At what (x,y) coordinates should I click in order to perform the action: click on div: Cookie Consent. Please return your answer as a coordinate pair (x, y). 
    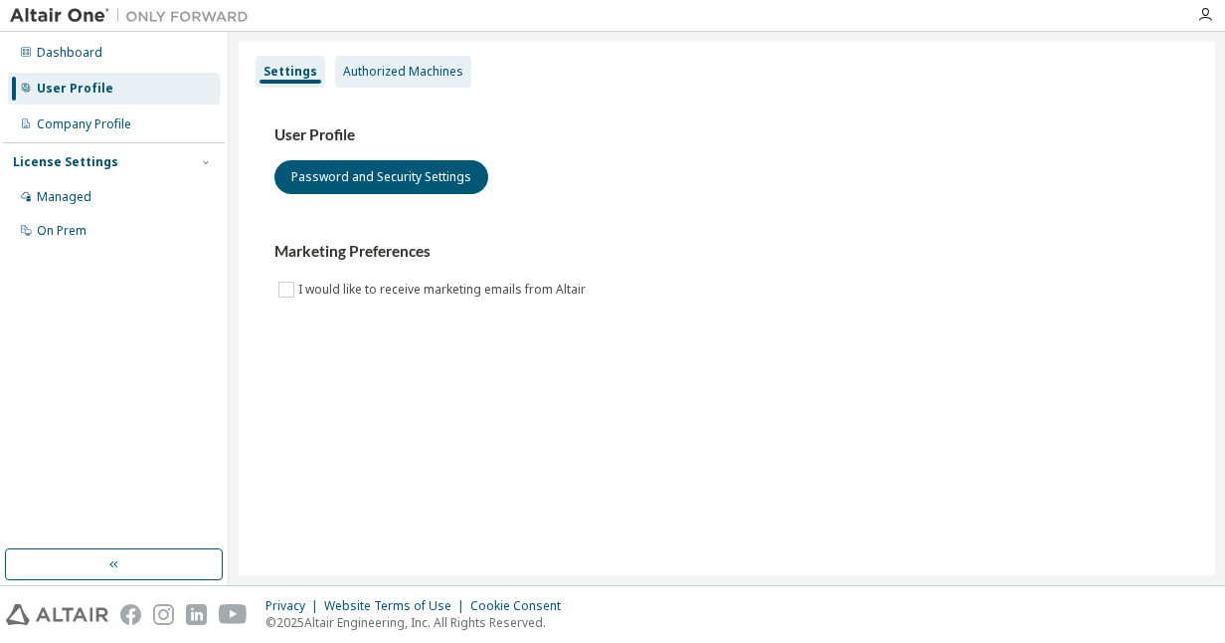
    Looking at the image, I should click on (521, 606).